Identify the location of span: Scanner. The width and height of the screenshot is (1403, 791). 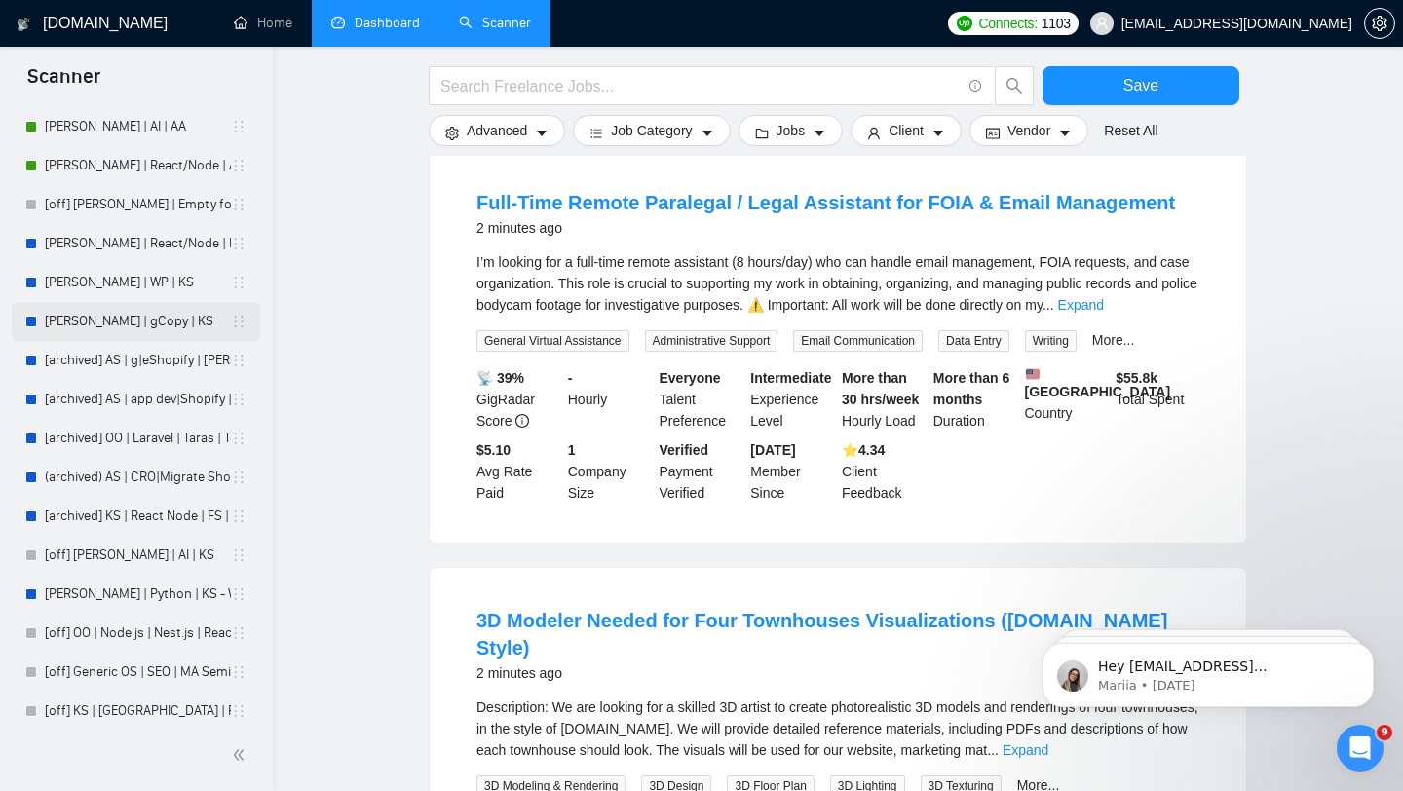
(63, 83).